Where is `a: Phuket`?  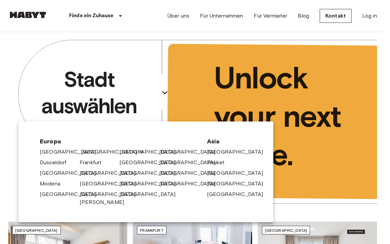 a: Phuket is located at coordinates (219, 163).